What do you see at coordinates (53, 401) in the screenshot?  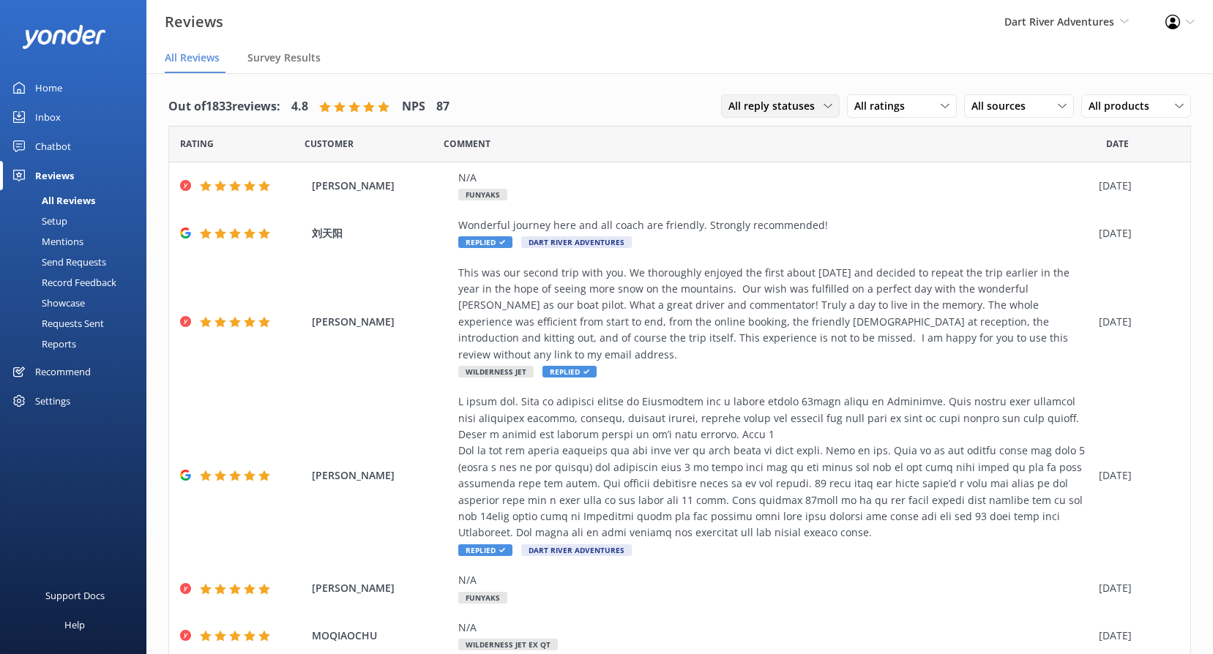 I see `div: Settings` at bounding box center [53, 401].